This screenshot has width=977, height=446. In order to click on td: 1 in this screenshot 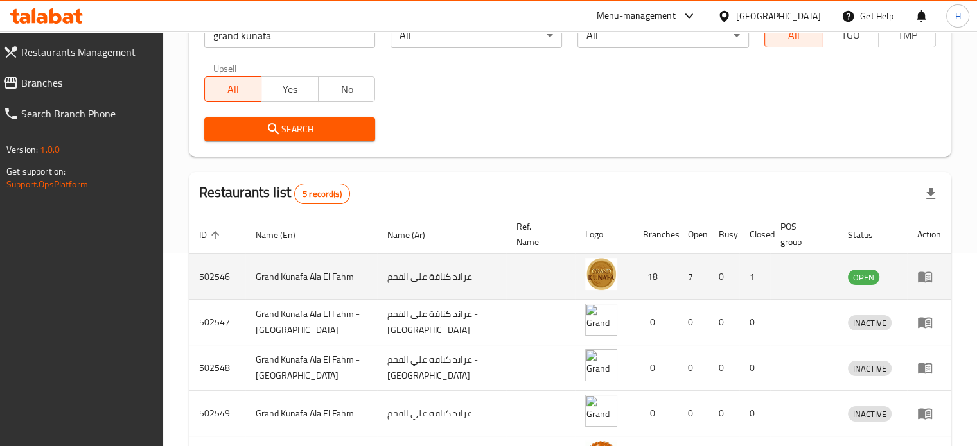, I will do `click(754, 277)`.